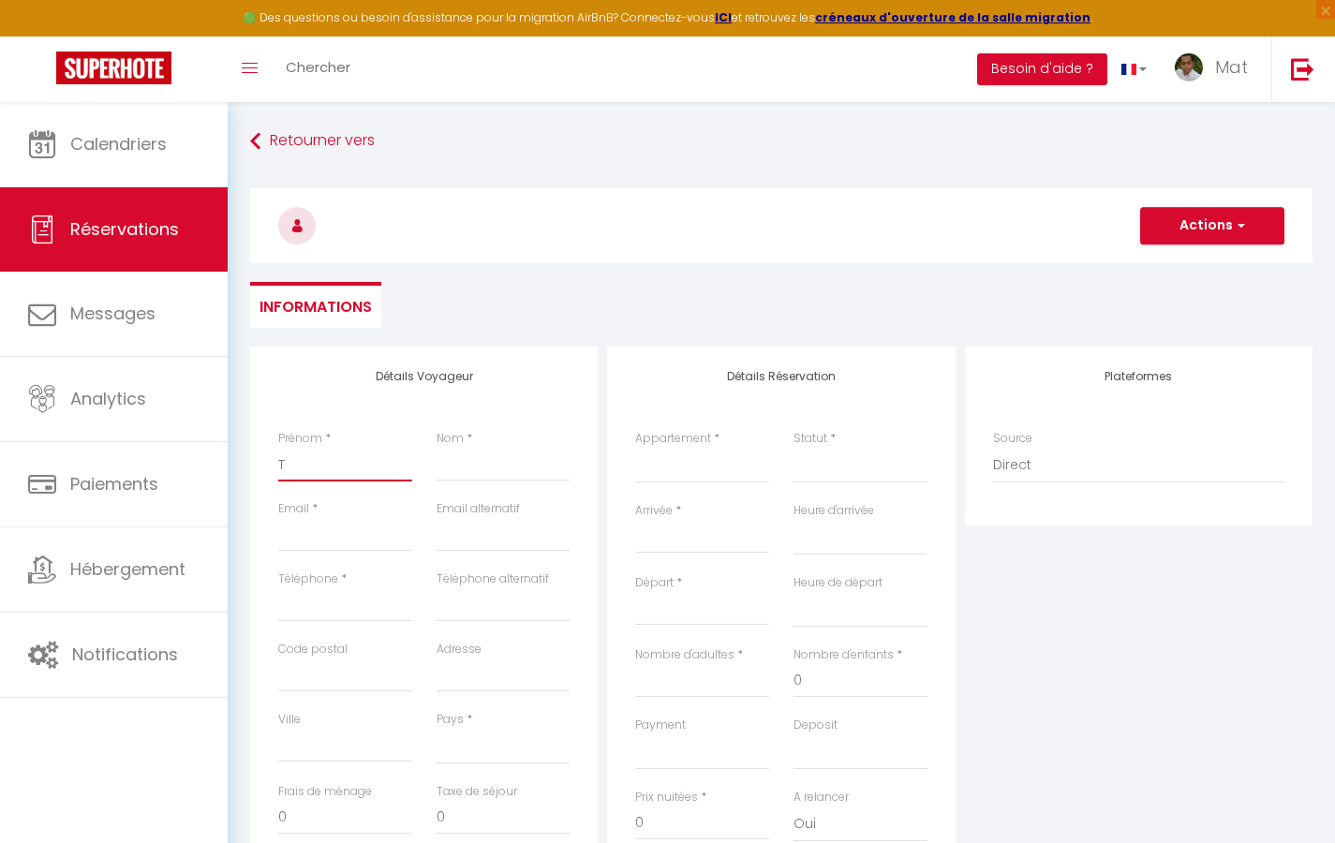  What do you see at coordinates (843, 655) in the screenshot?
I see `label: Nombre d'enfants` at bounding box center [843, 655].